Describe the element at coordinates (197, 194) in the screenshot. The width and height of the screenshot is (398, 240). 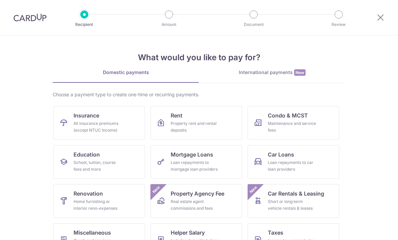
I see `span: Property Agency Fee` at that location.